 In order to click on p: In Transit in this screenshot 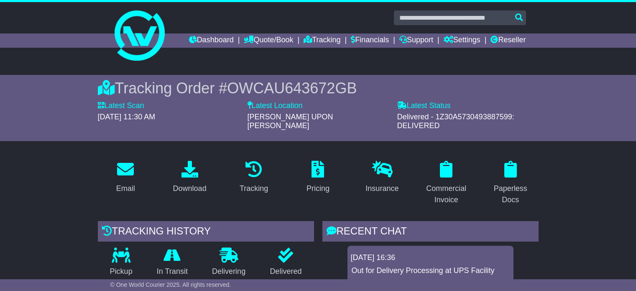, I will do `click(172, 271)`.